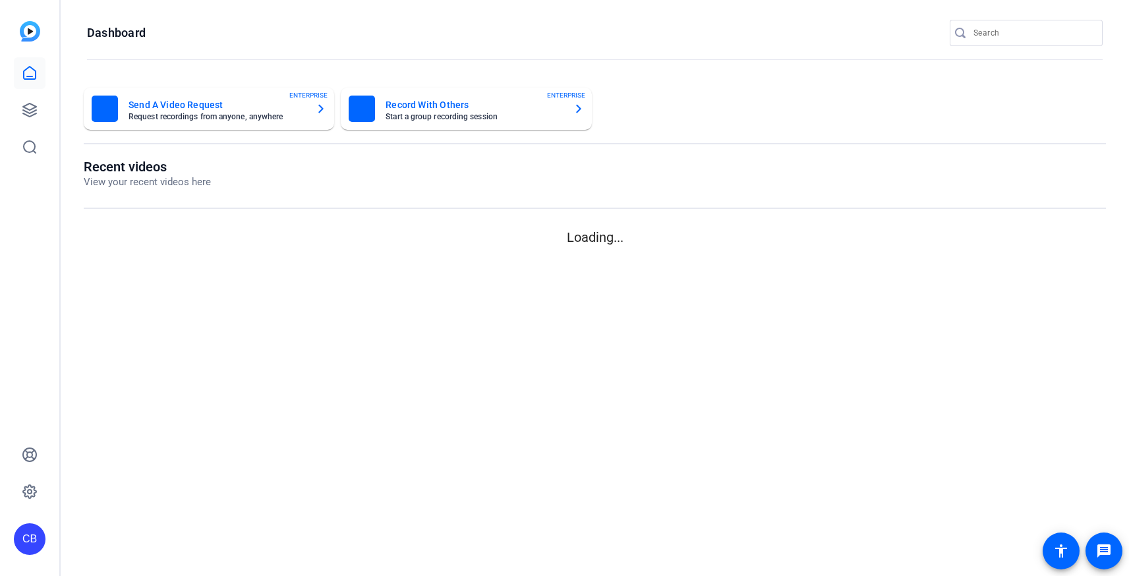 The width and height of the screenshot is (1129, 576). What do you see at coordinates (30, 539) in the screenshot?
I see `div: CB` at bounding box center [30, 539].